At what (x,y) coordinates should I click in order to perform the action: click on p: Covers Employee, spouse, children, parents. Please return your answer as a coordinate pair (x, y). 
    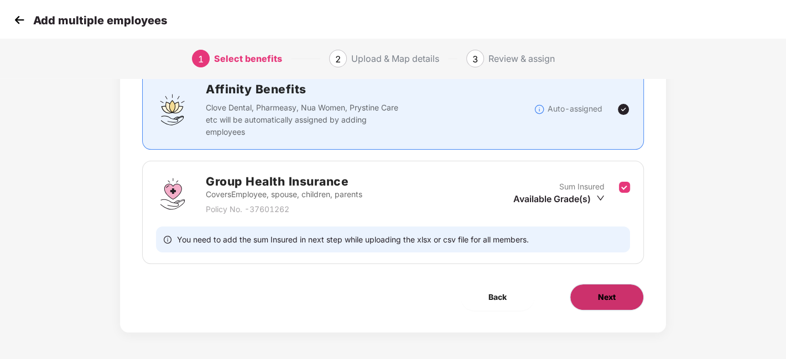
    Looking at the image, I should click on (284, 195).